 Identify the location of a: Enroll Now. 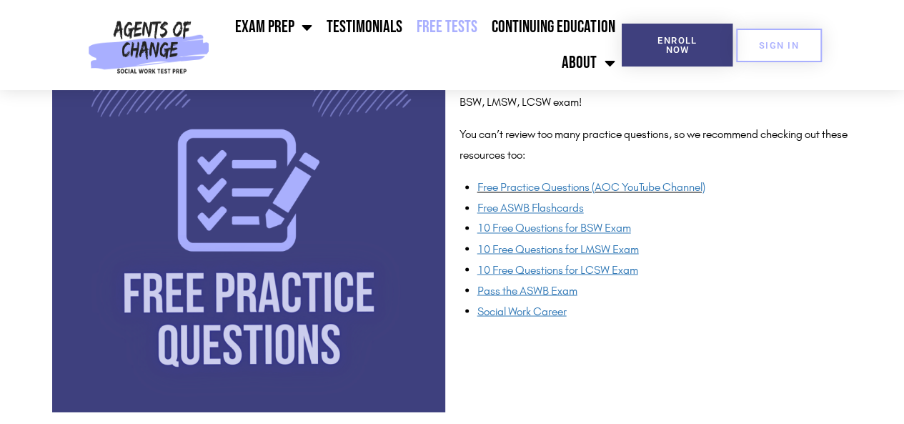
(677, 45).